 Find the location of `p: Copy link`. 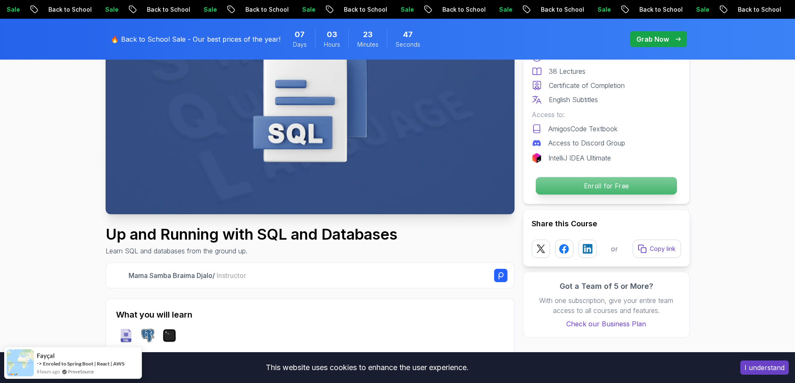

p: Copy link is located at coordinates (663, 249).